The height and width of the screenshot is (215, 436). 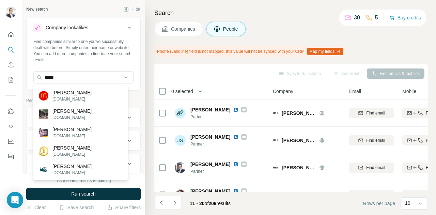 What do you see at coordinates (11, 156) in the screenshot?
I see `button: Feedback` at bounding box center [11, 156].